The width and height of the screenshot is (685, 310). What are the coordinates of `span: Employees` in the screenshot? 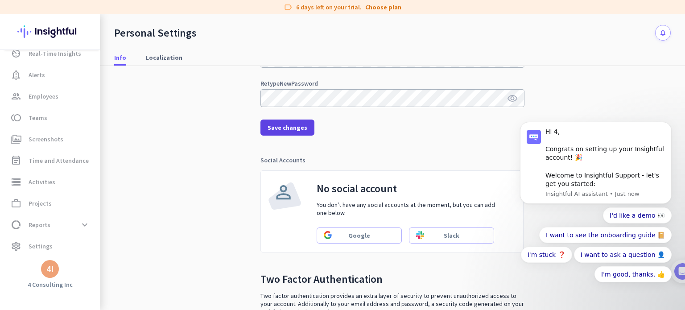 It's located at (43, 96).